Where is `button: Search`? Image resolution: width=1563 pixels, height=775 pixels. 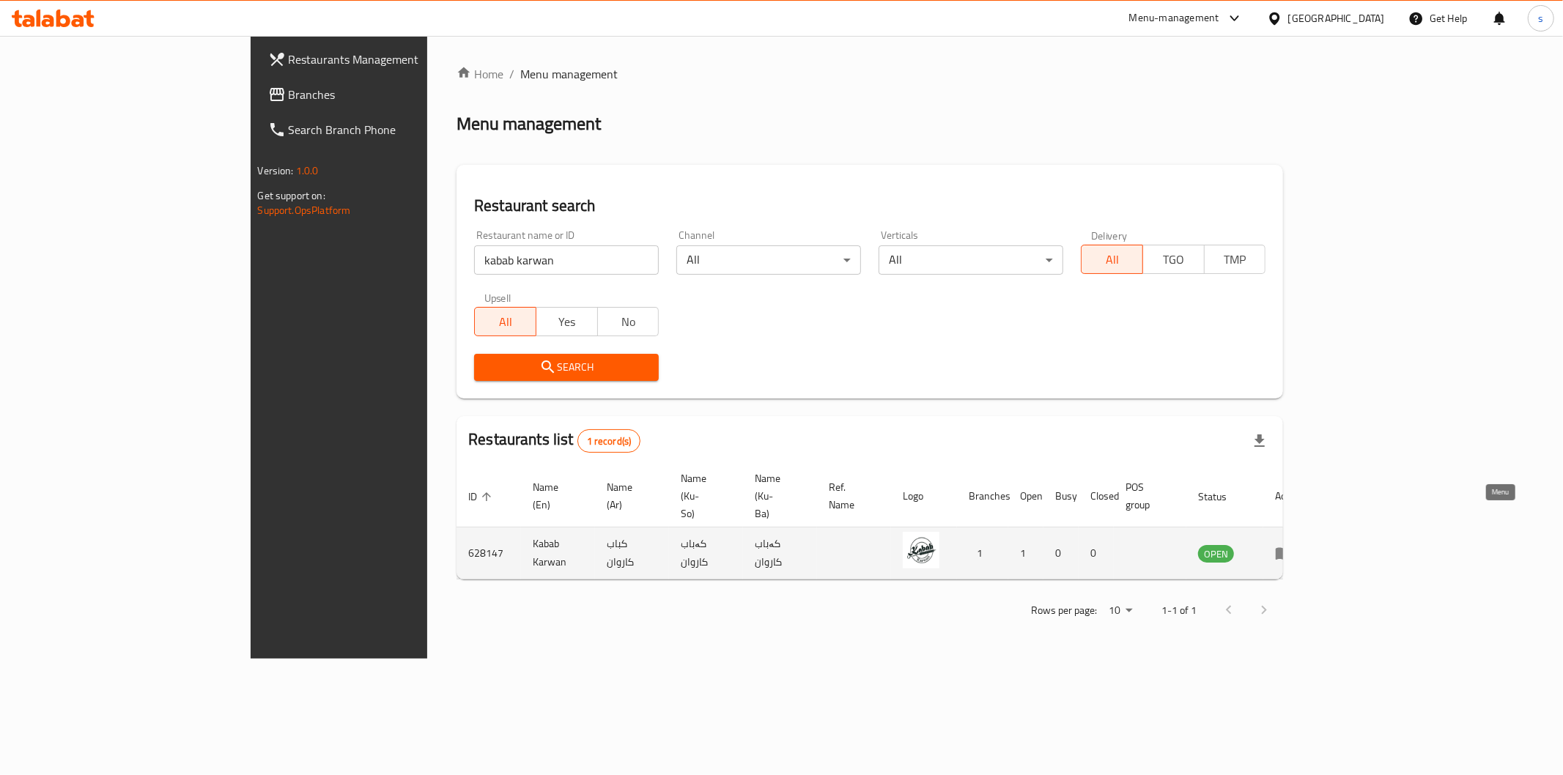
button: Search is located at coordinates (566, 367).